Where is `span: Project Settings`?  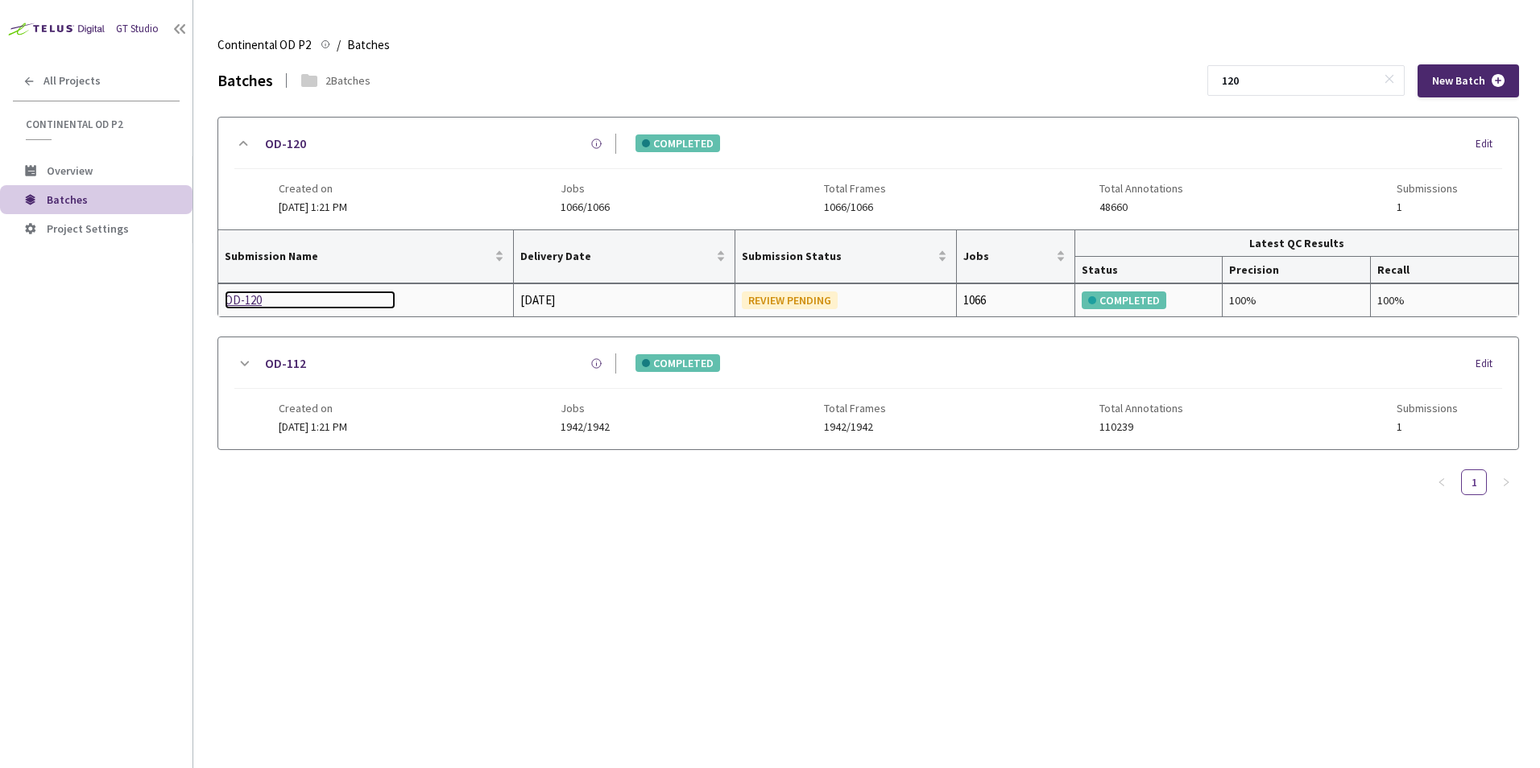 span: Project Settings is located at coordinates (88, 229).